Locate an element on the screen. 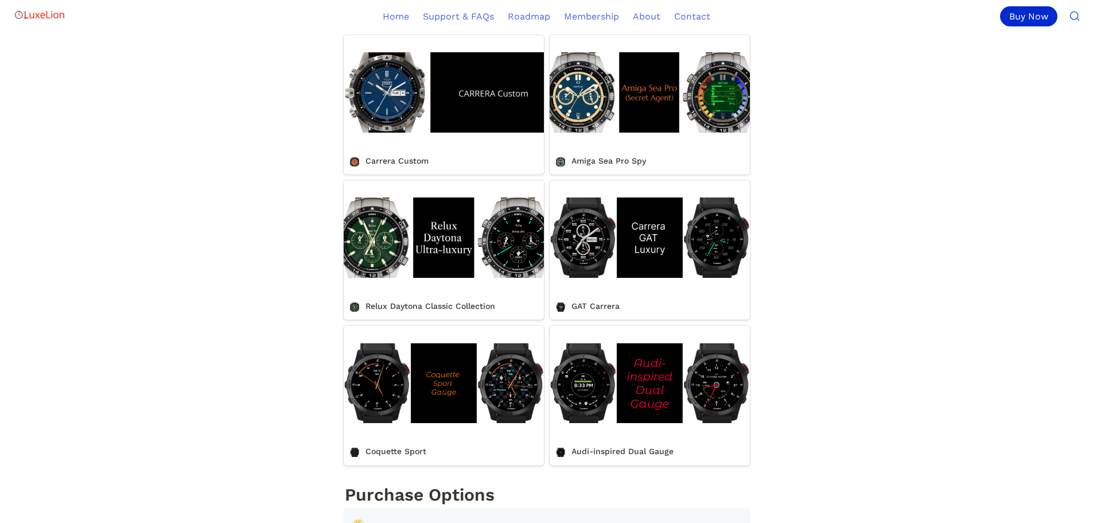 Image resolution: width=1093 pixels, height=523 pixels. a: GAT Carrera is located at coordinates (649, 249).